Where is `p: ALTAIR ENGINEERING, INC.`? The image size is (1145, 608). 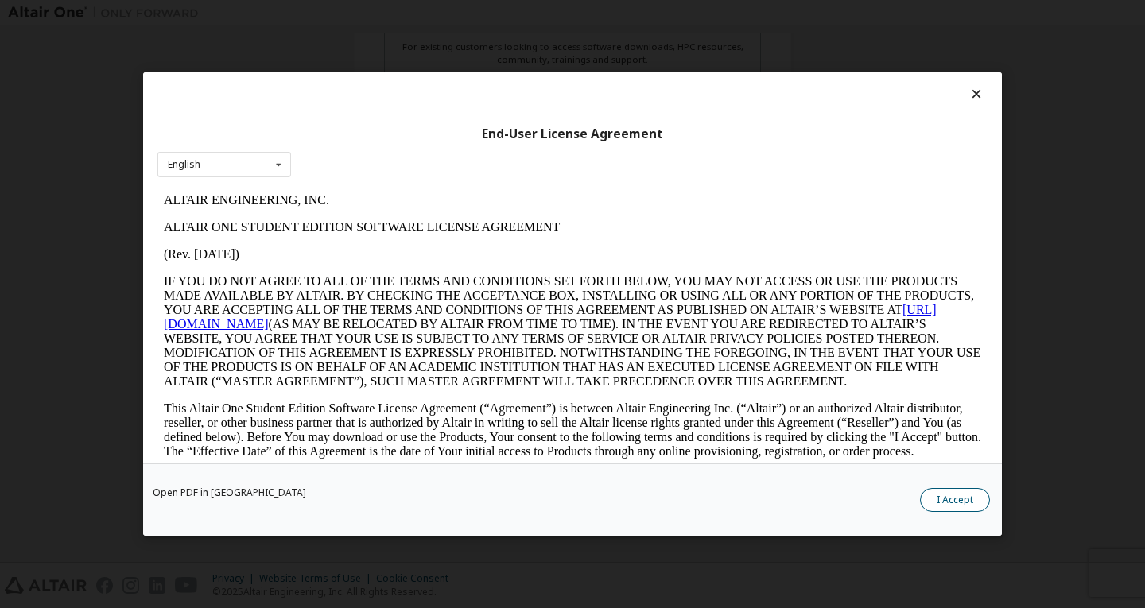 p: ALTAIR ENGINEERING, INC. is located at coordinates (415, 14).